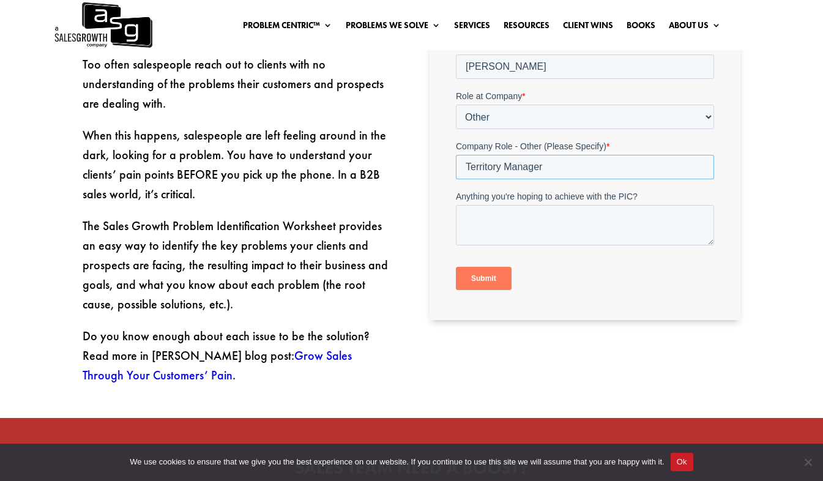 This screenshot has height=481, width=823. I want to click on span: No, so click(808, 462).